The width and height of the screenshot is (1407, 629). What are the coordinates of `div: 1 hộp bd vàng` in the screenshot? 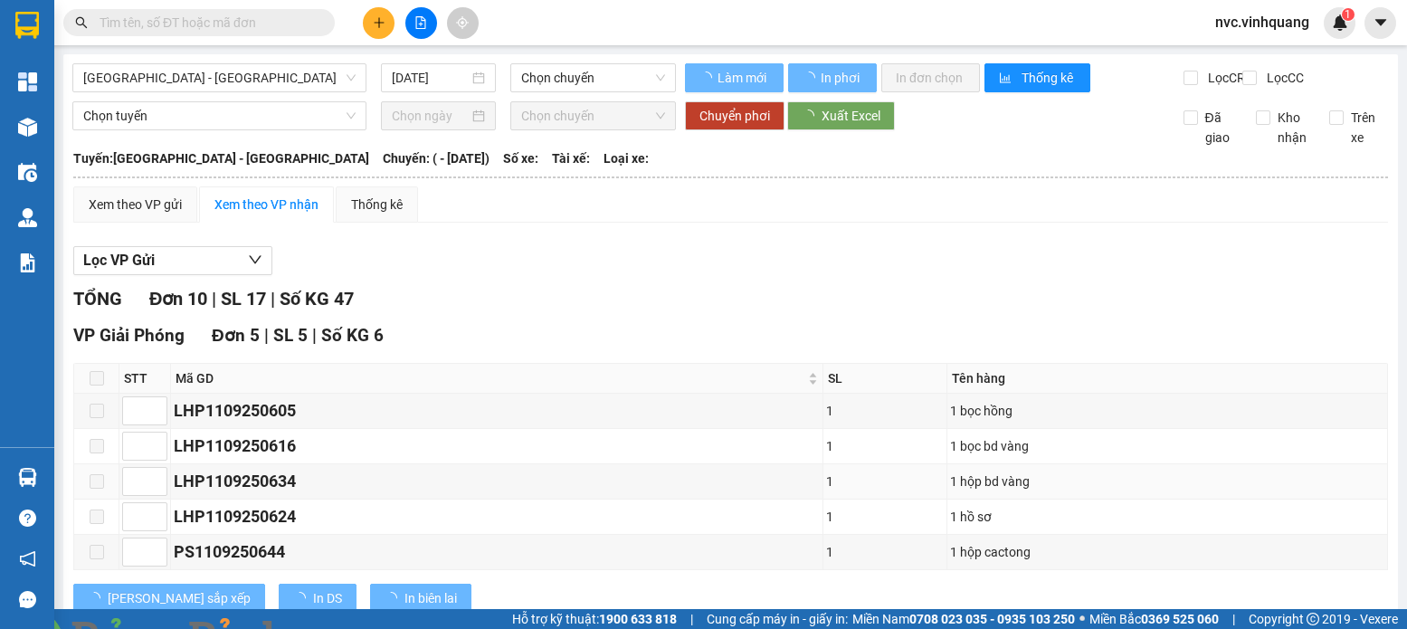 It's located at (1167, 481).